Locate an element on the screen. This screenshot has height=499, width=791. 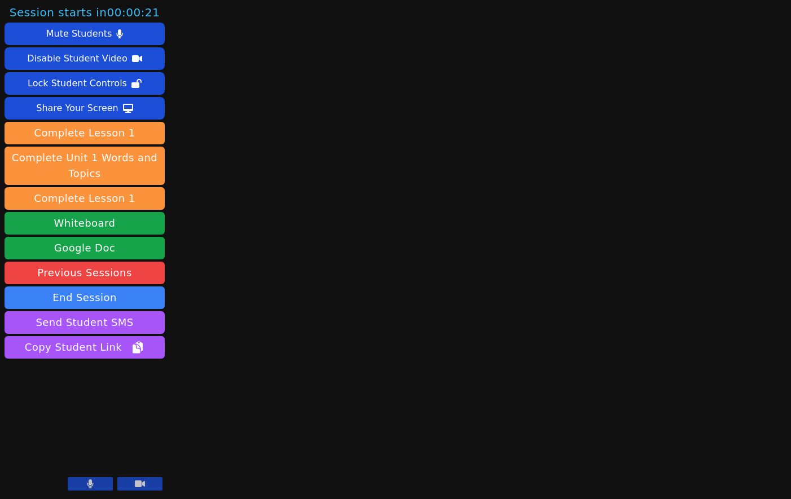
button: Complete Unit 1 Words and Topics is located at coordinates (85, 166).